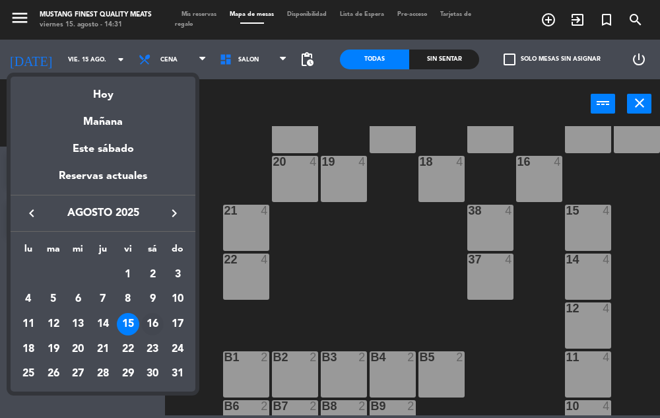  Describe the element at coordinates (177, 299) in the screenshot. I see `div: 10` at that location.